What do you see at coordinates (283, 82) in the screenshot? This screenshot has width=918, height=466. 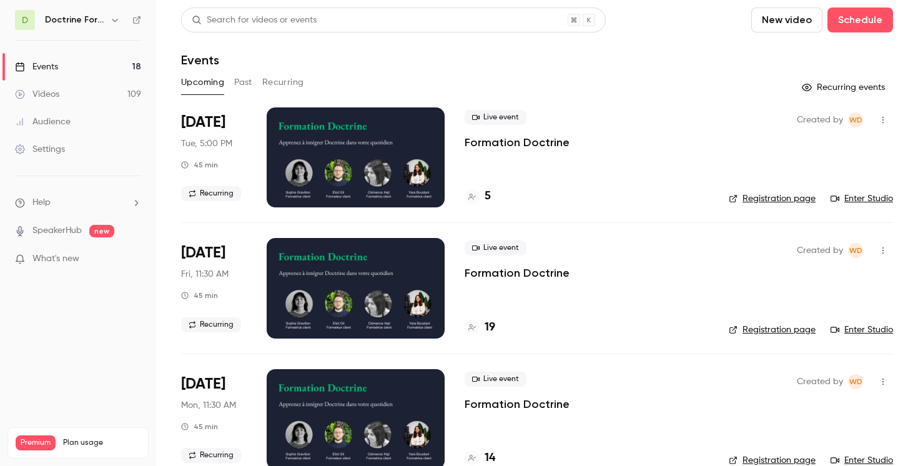 I see `button: Recurring` at bounding box center [283, 82].